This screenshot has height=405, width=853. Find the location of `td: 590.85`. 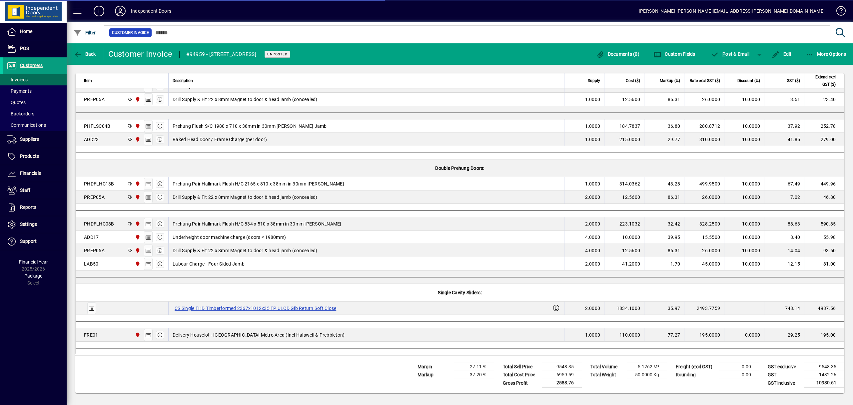

td: 590.85 is located at coordinates (824, 224).